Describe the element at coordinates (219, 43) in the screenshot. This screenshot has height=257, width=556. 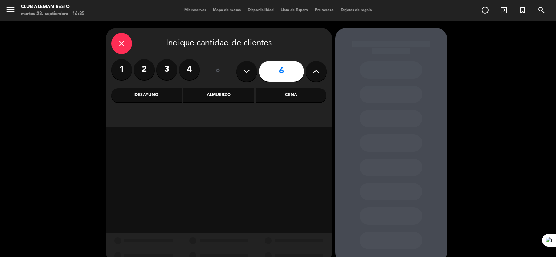
I see `div: Indique cantidad de clientes` at that location.